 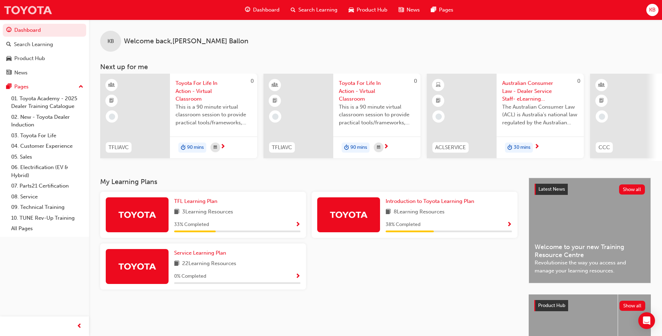 I want to click on h3: My Learning Plans, so click(x=309, y=181).